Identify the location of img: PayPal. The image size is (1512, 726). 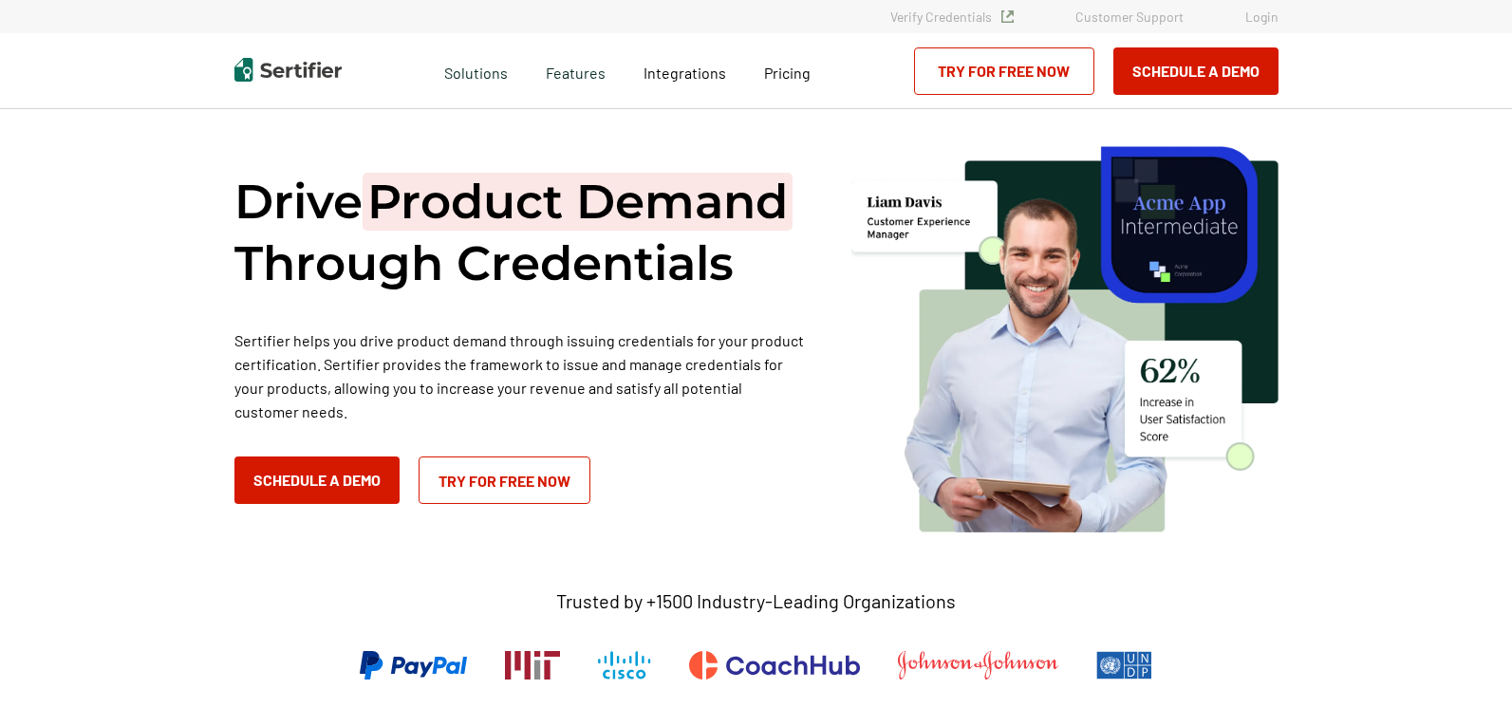
(413, 665).